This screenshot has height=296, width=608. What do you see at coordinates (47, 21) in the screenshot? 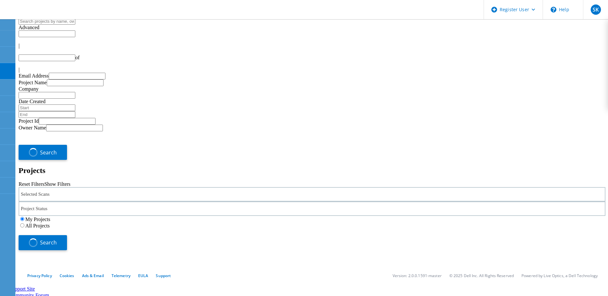
I see `input: Search projects by name, owner, ID, company, etc` at bounding box center [47, 21].